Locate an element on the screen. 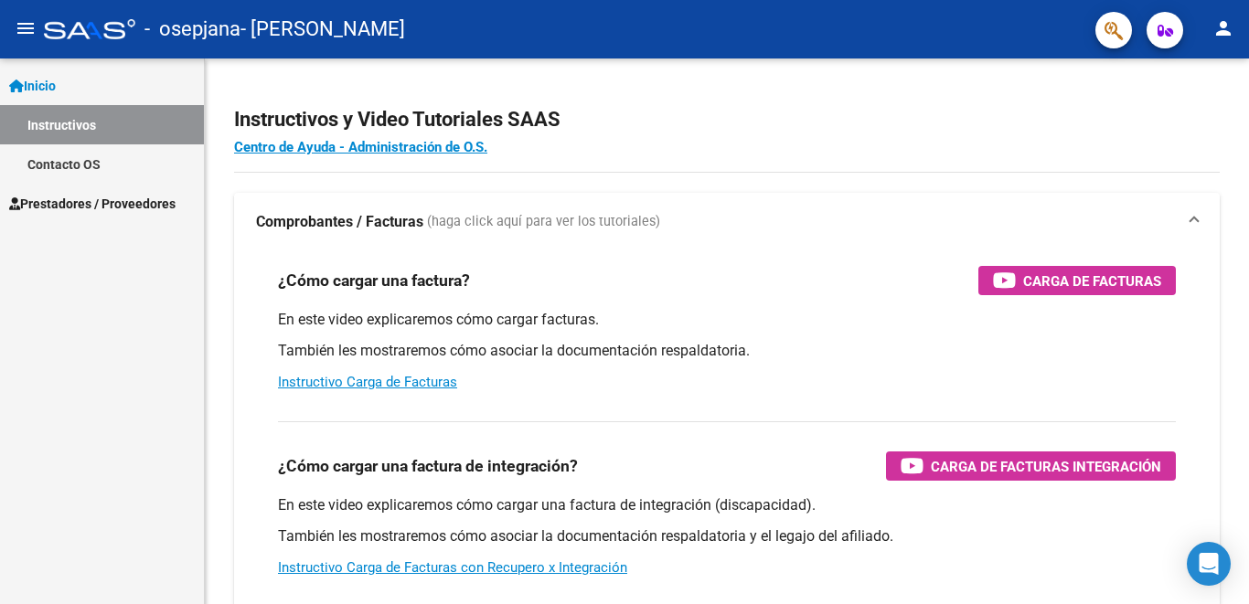  p: También les mostraremos cómo asociar la documentación respaldatoria. is located at coordinates (727, 351).